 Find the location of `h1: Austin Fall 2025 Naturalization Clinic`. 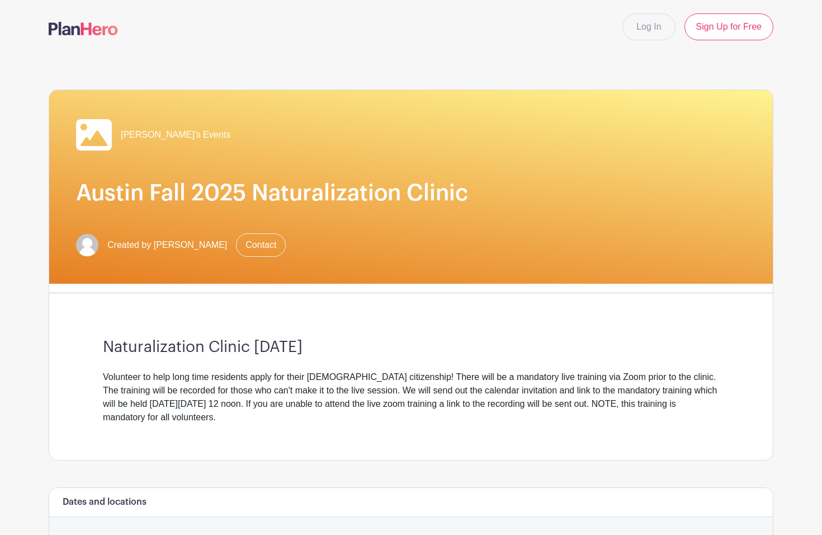

h1: Austin Fall 2025 Naturalization Clinic is located at coordinates (411, 193).